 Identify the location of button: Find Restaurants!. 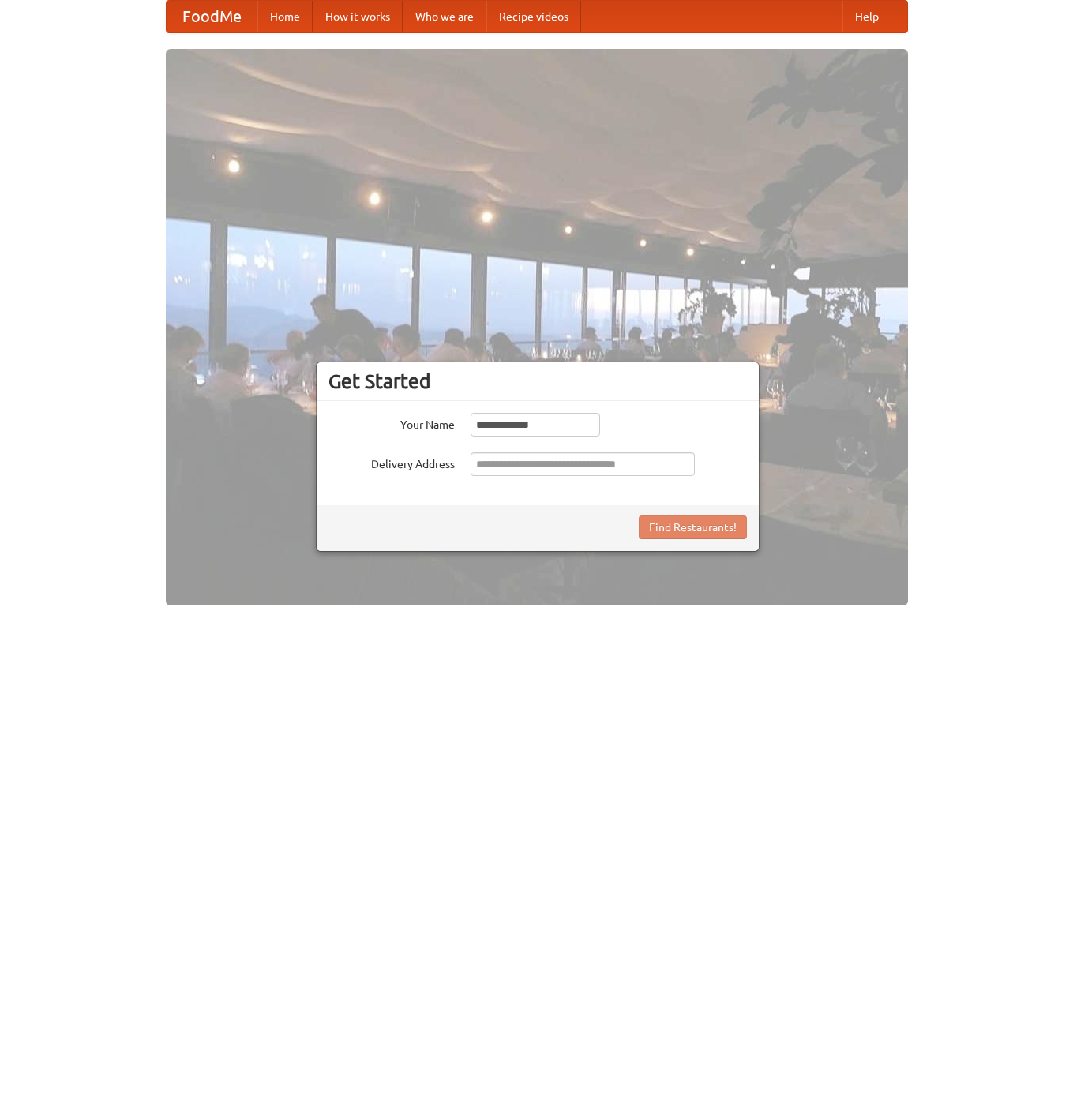
(692, 527).